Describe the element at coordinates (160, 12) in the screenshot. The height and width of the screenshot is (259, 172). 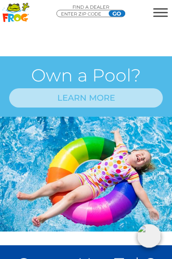
I see `button: MENU` at that location.